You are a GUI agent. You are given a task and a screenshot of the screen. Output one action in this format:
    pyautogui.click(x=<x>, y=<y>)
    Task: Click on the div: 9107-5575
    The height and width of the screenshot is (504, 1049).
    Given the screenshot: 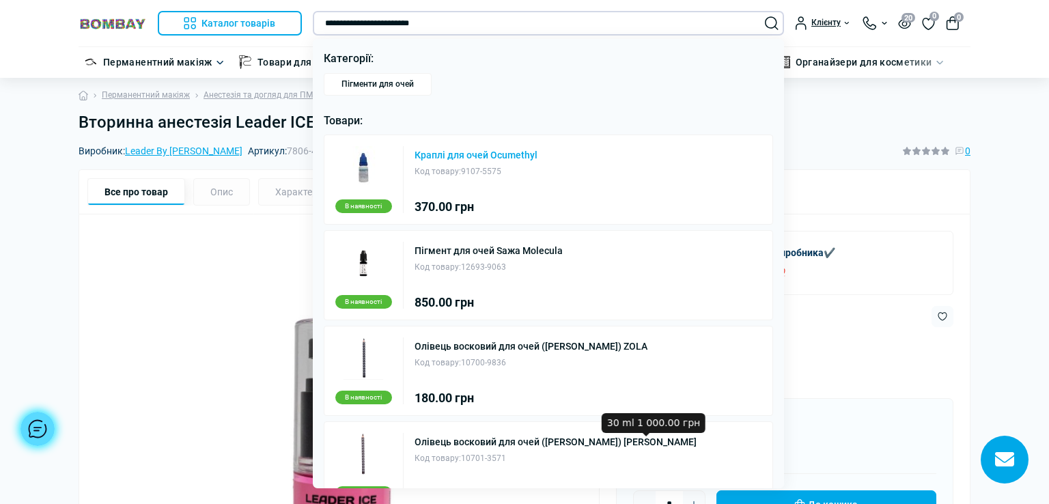 What is the action you would take?
    pyautogui.click(x=476, y=171)
    